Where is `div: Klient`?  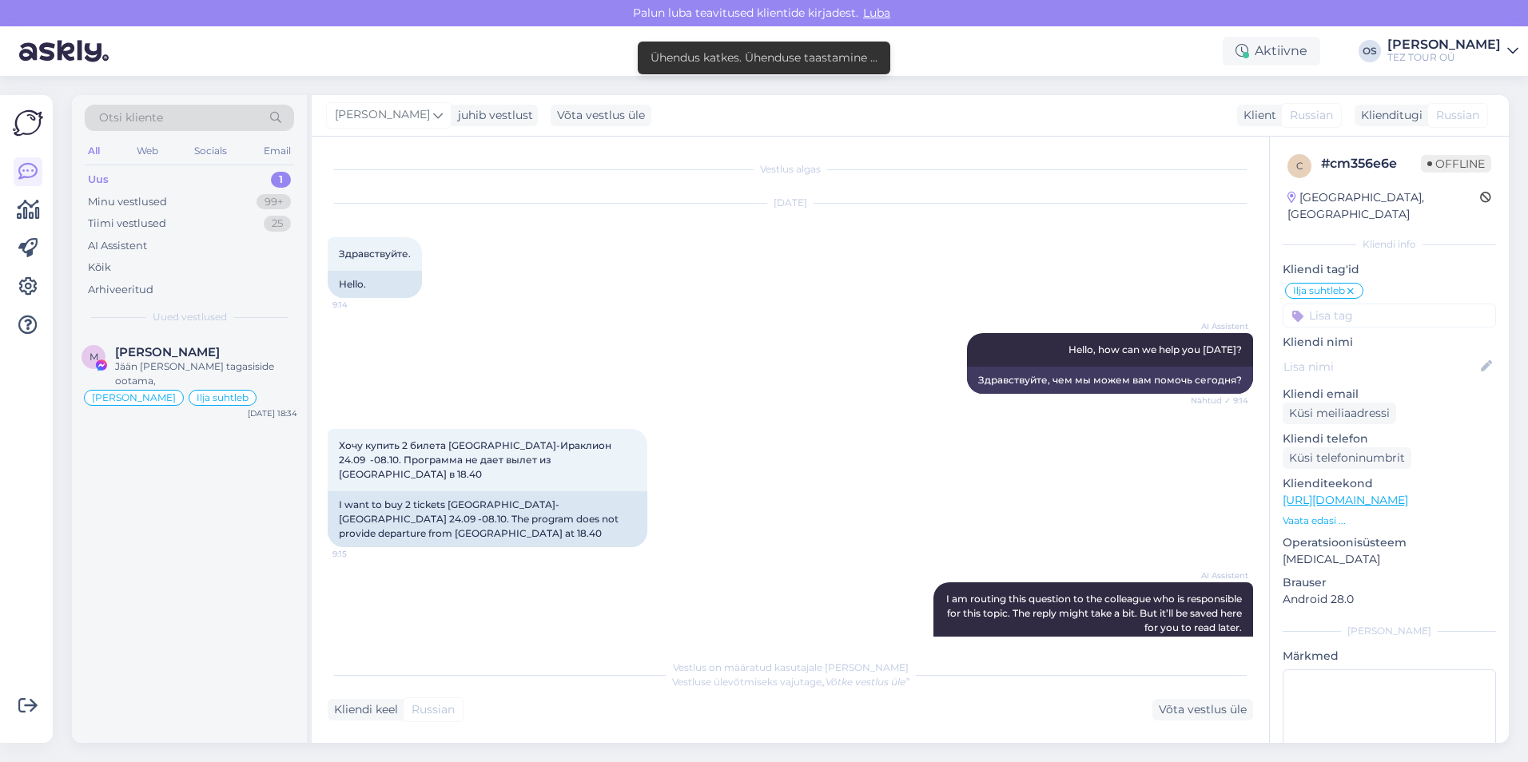 div: Klient is located at coordinates (1256, 115).